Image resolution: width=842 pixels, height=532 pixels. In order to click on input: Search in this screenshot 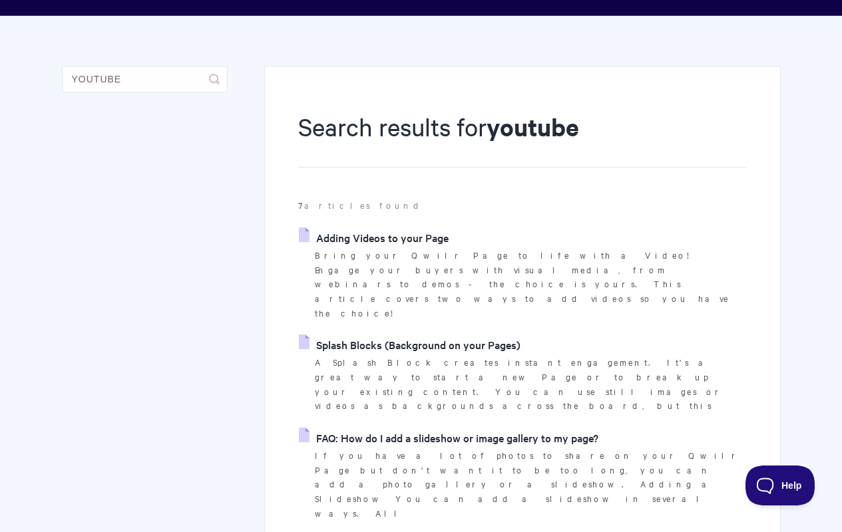, I will do `click(144, 79)`.